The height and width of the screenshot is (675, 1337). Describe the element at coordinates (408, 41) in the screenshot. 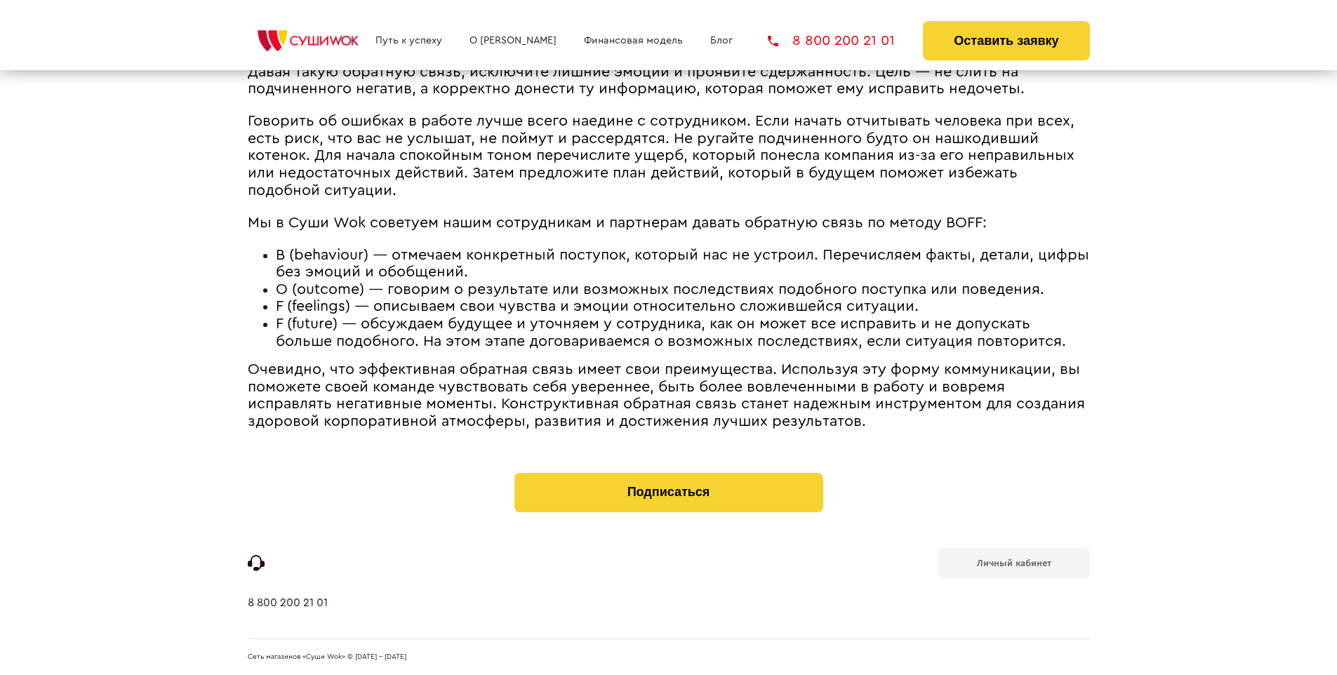

I see `a: Путь к успеху` at that location.